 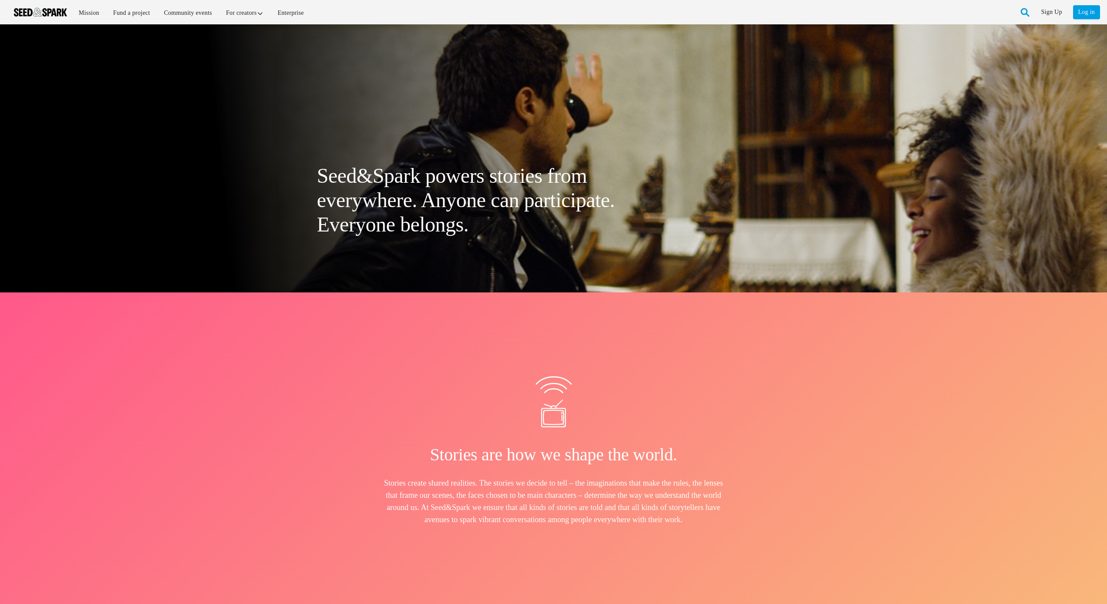 I want to click on a: Enterprise, so click(x=291, y=13).